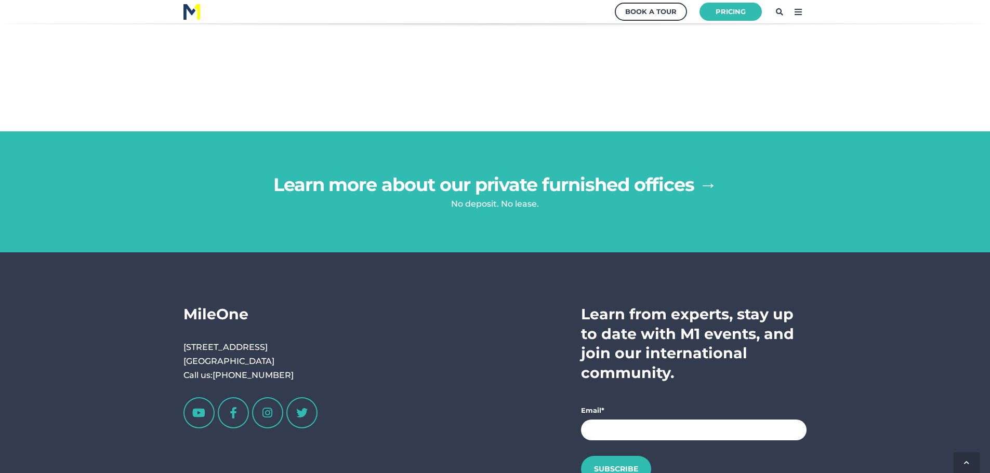 The width and height of the screenshot is (990, 473). Describe the element at coordinates (650, 11) in the screenshot. I see `a: Book a Tour` at that location.